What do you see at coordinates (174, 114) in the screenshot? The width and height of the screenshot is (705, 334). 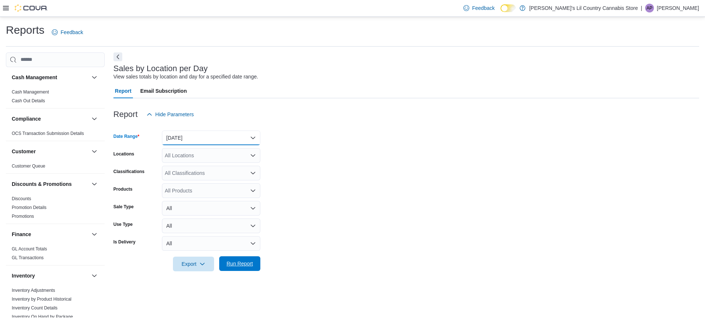 I see `span: Hide Parameters` at bounding box center [174, 114].